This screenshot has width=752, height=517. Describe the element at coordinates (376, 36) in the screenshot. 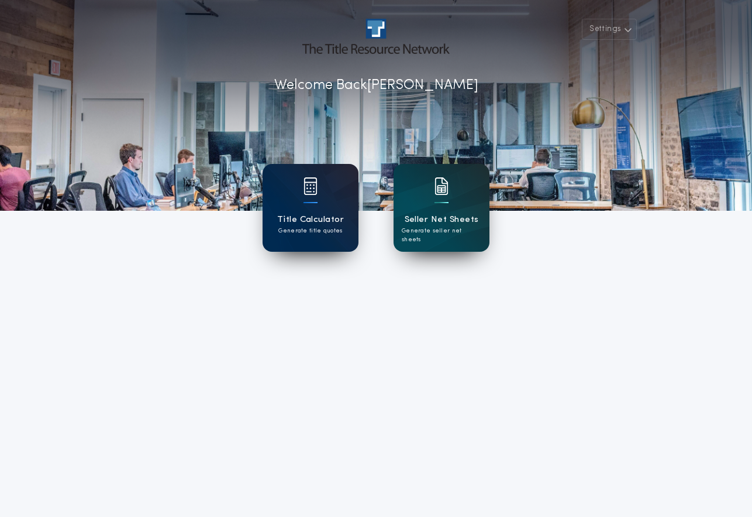

I see `img: account-logo` at that location.